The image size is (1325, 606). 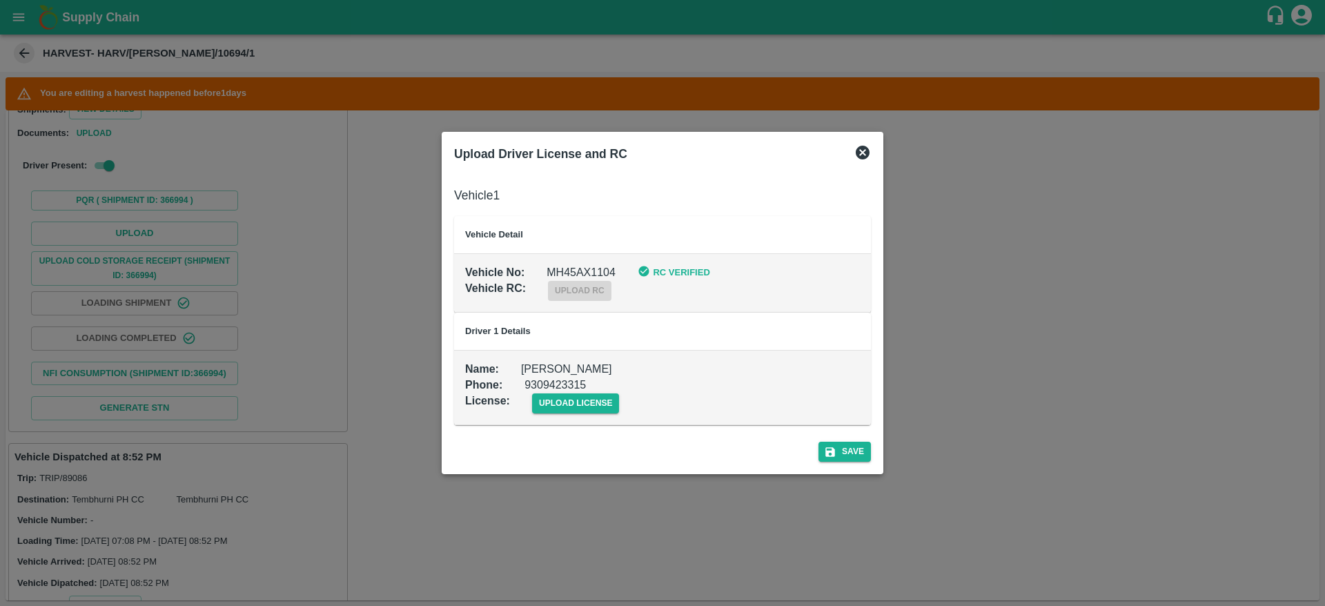 What do you see at coordinates (681, 272) in the screenshot?
I see `b: RC Verified` at bounding box center [681, 272].